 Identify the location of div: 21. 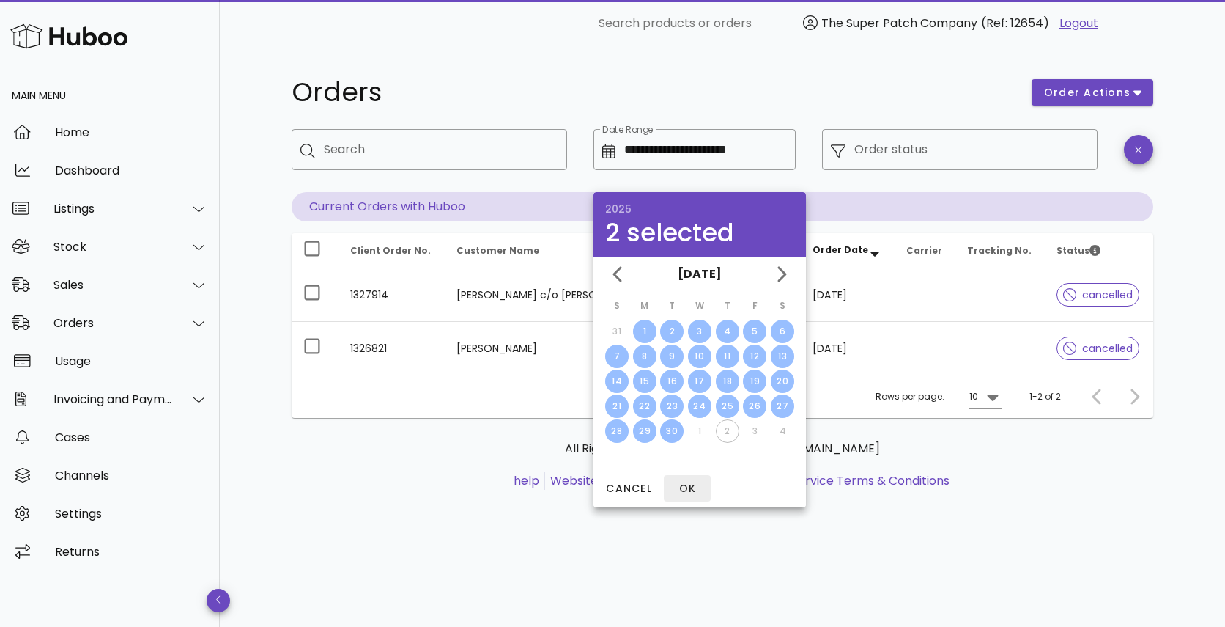
(617, 406).